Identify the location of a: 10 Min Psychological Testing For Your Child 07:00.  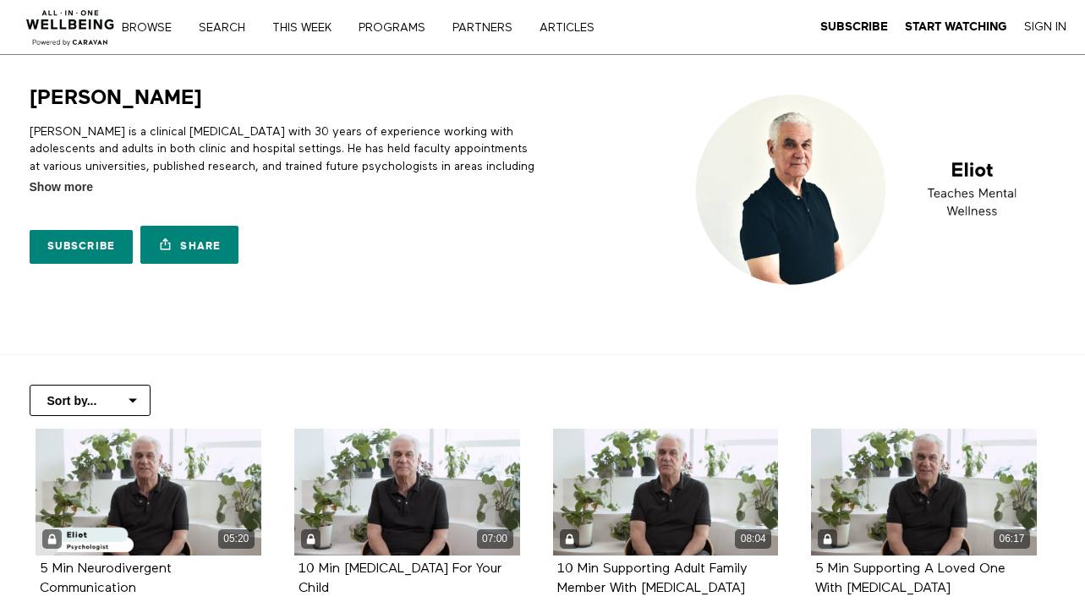
(407, 492).